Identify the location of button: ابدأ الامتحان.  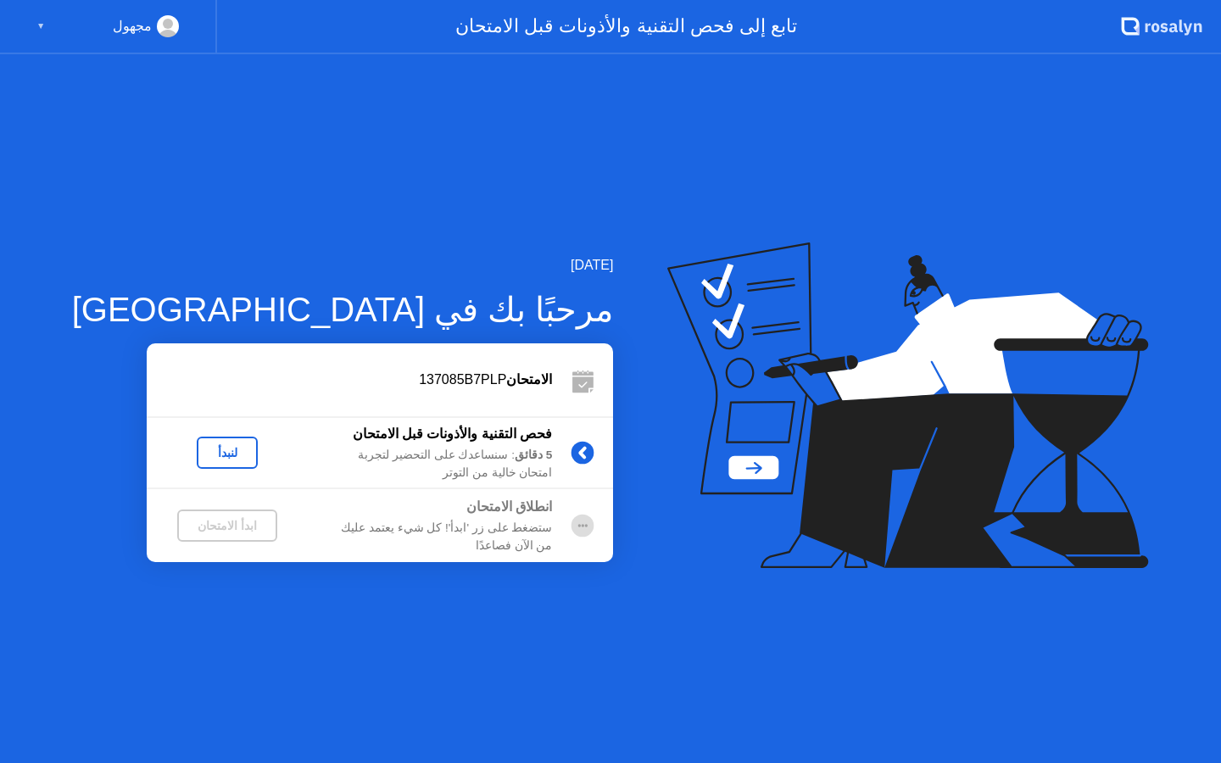
(227, 526).